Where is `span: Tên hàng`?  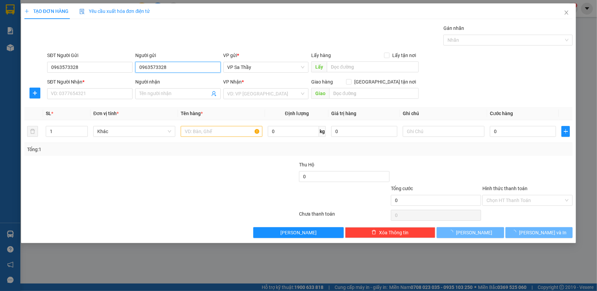
span: Tên hàng is located at coordinates (192, 113).